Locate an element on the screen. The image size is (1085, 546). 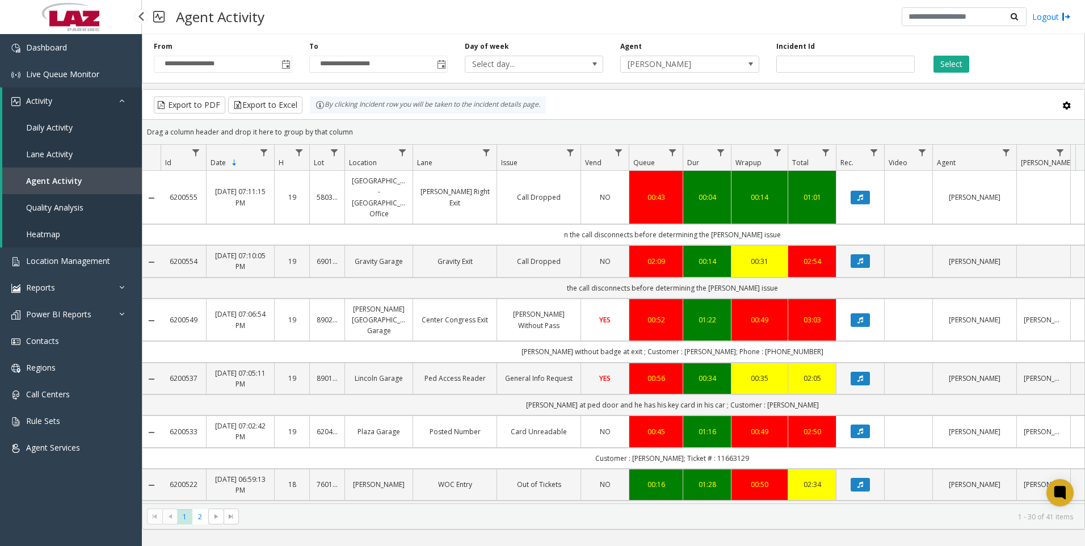
a: Wrapup Filter Menu is located at coordinates (777, 152).